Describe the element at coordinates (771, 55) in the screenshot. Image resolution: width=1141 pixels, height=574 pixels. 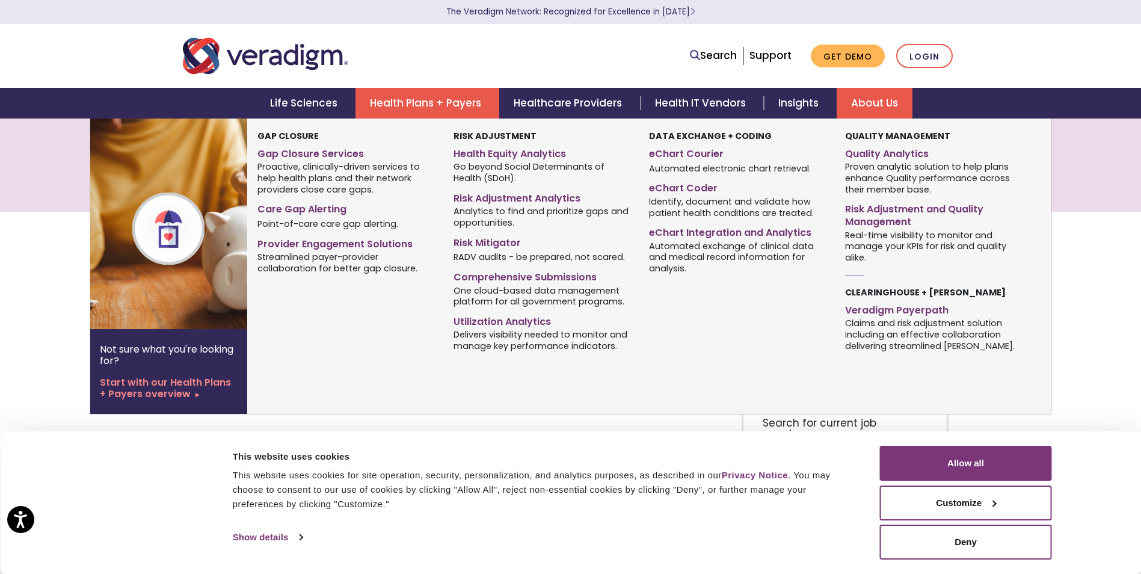
I see `a: Support` at that location.